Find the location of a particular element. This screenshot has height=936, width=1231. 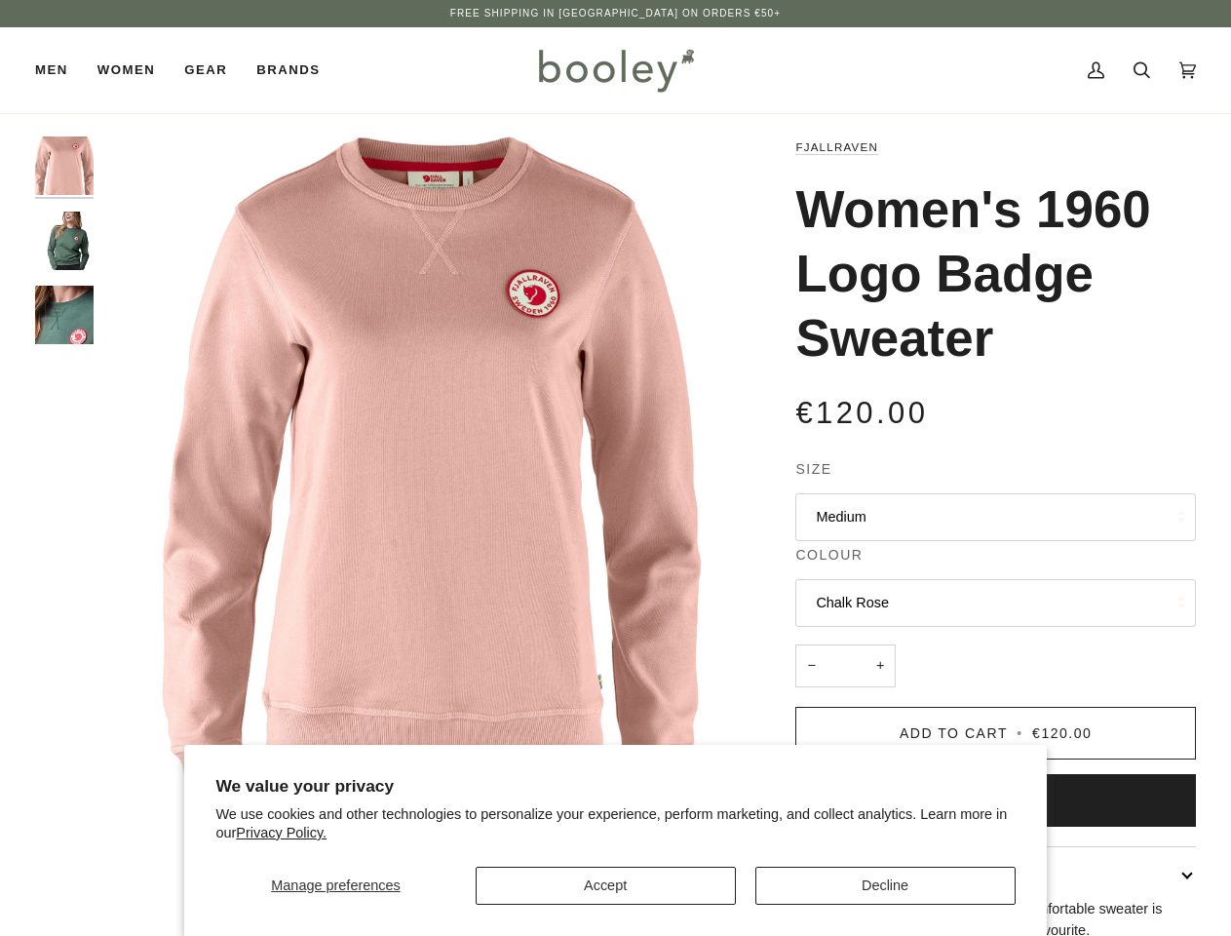

a: Privacy Policy. is located at coordinates (281, 832).